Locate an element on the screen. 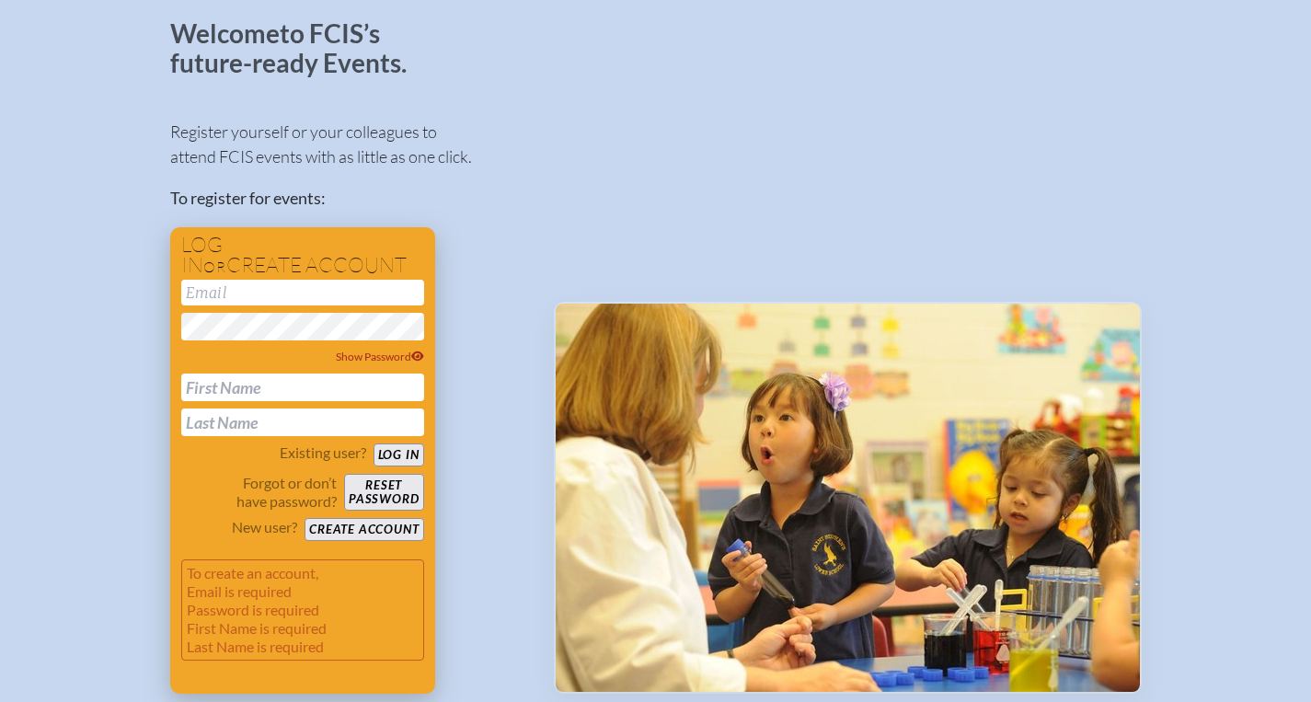 This screenshot has height=702, width=1311. span: or is located at coordinates (214, 267).